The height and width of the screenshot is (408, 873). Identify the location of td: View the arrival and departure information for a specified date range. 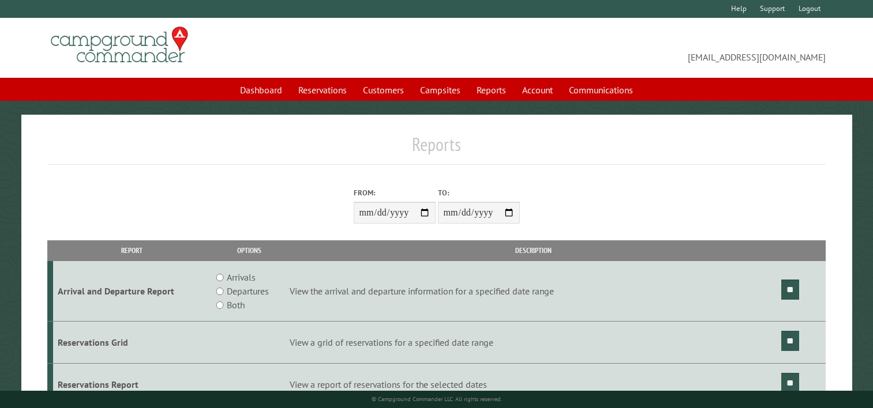
(534, 291).